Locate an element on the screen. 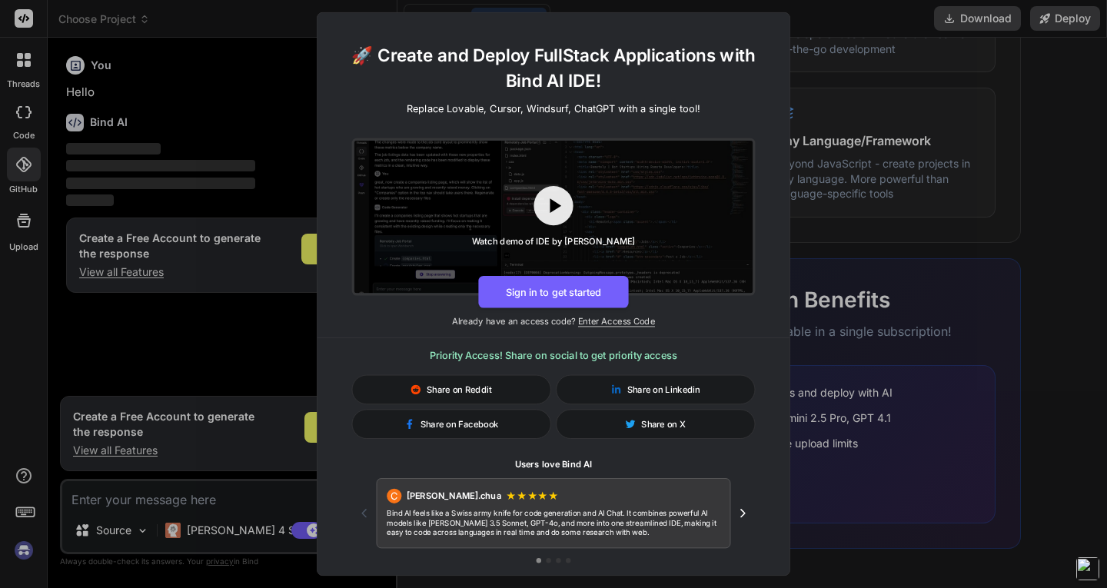 Image resolution: width=1107 pixels, height=588 pixels. p: Already have an access code? is located at coordinates (553, 321).